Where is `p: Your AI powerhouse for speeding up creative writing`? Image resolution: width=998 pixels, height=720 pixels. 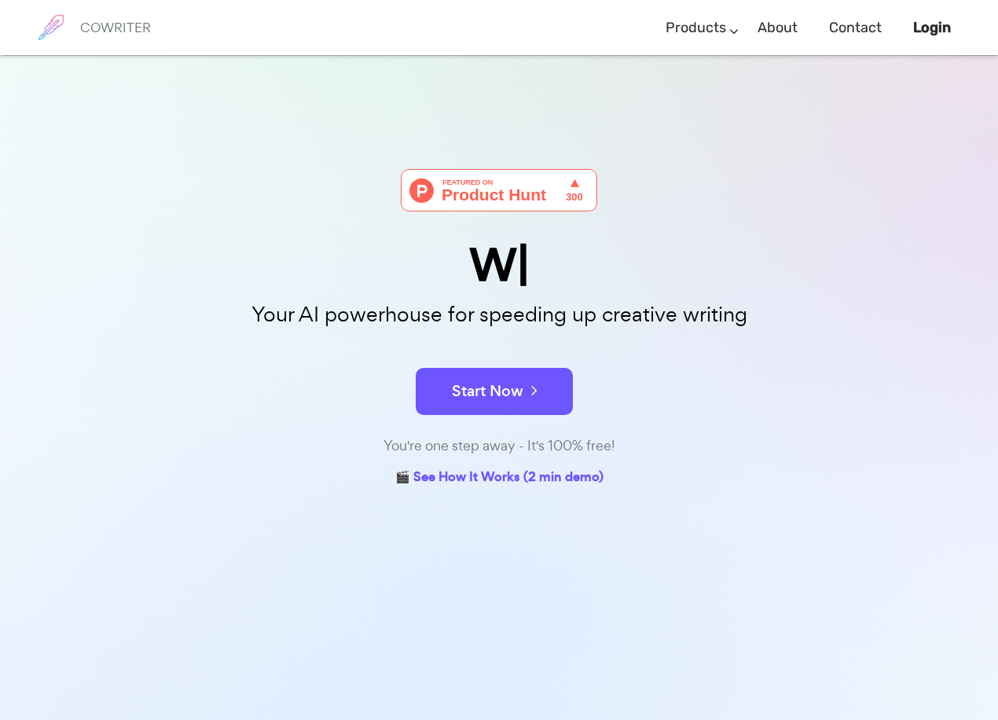
p: Your AI powerhouse for speeding up creative writing is located at coordinates (499, 314).